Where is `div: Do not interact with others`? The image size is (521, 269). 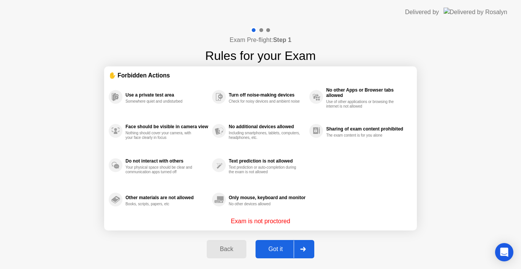
div: Do not interact with others is located at coordinates (167, 161).